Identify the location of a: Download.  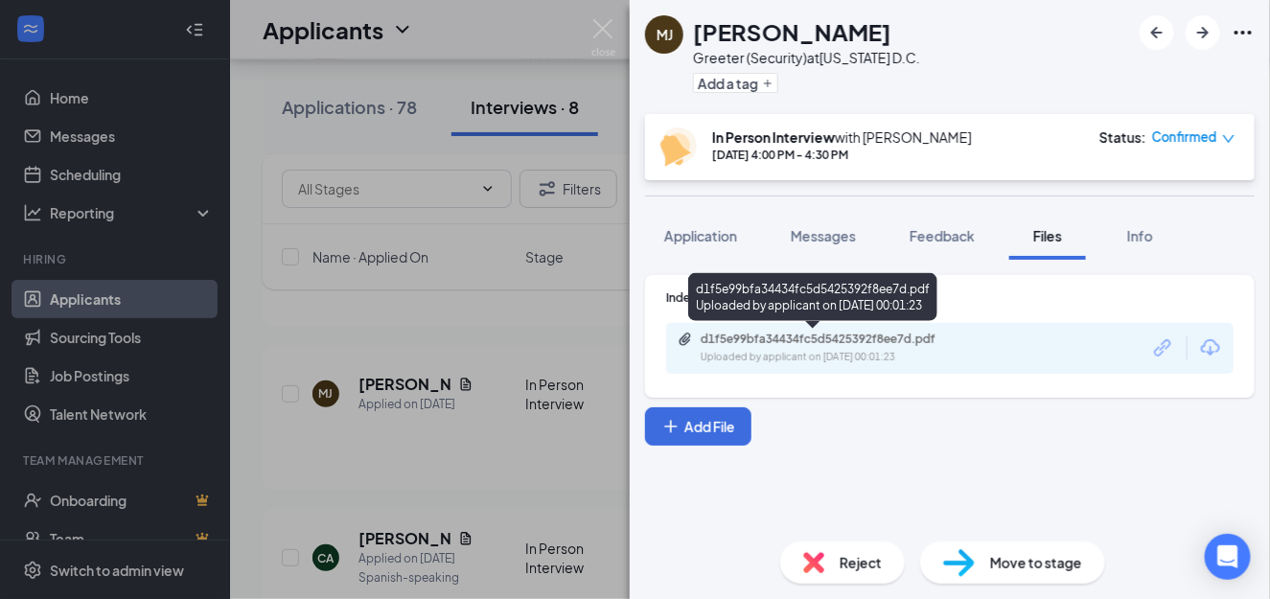
(1211, 348).